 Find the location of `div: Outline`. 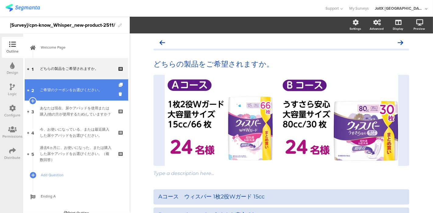

div: Outline is located at coordinates (12, 51).